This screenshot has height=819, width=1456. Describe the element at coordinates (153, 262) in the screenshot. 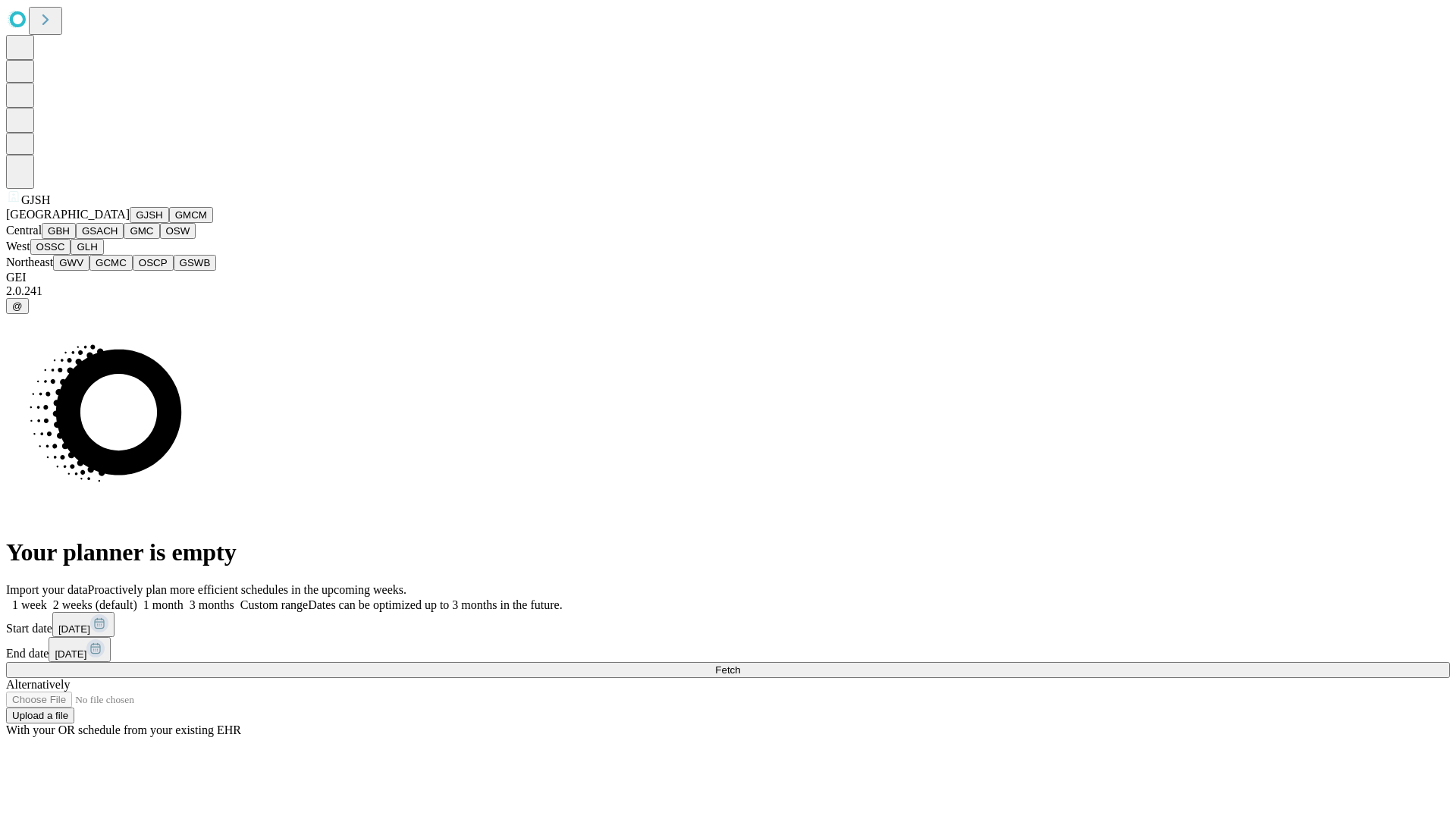

I see `button: OSCP` at that location.